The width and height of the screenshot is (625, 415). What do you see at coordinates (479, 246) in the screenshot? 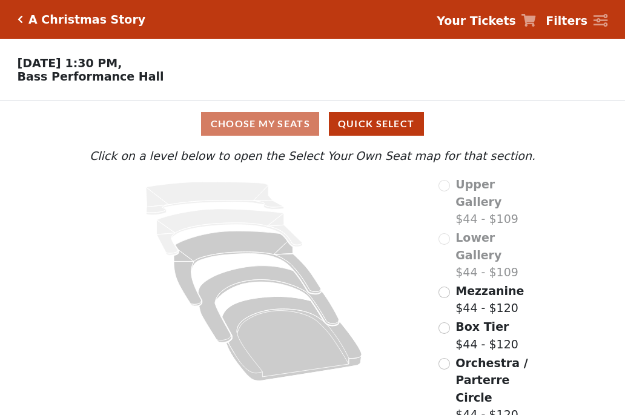
I see `span: Lower Gallery` at bounding box center [479, 246].